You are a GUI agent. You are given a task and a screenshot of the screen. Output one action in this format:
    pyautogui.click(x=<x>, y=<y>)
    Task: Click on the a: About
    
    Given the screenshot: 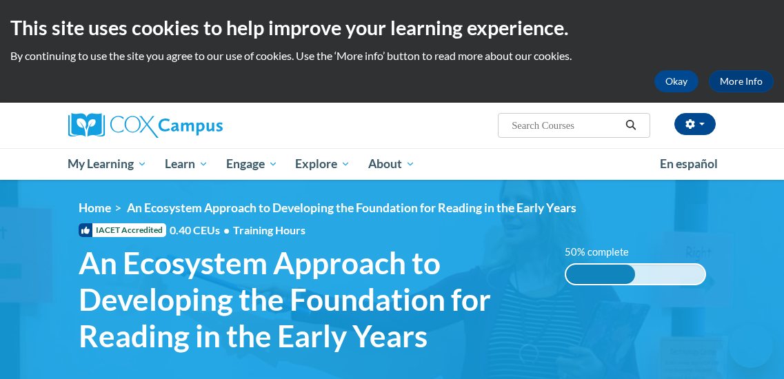 What is the action you would take?
    pyautogui.click(x=392, y=164)
    